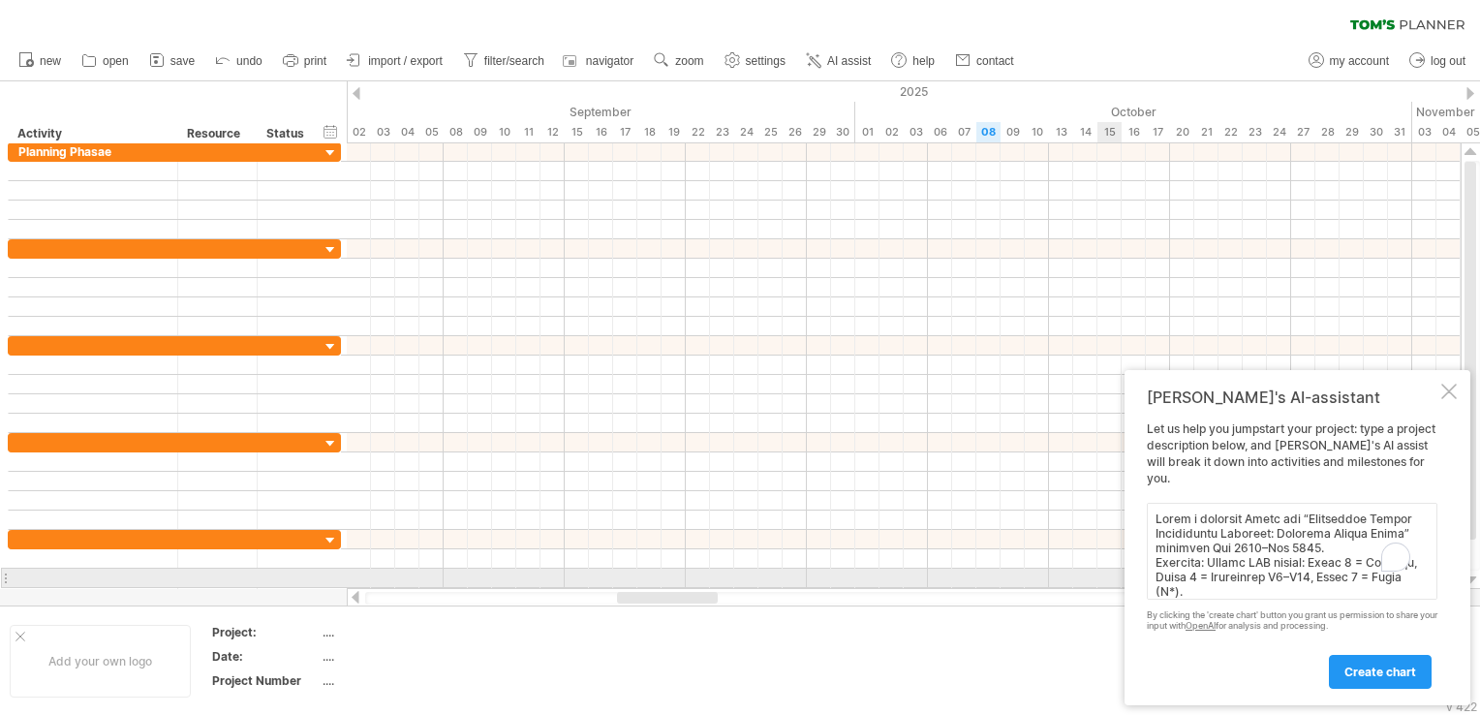 This screenshot has width=1480, height=715. I want to click on div: Friday, 31 October 2025, so click(1400, 132).